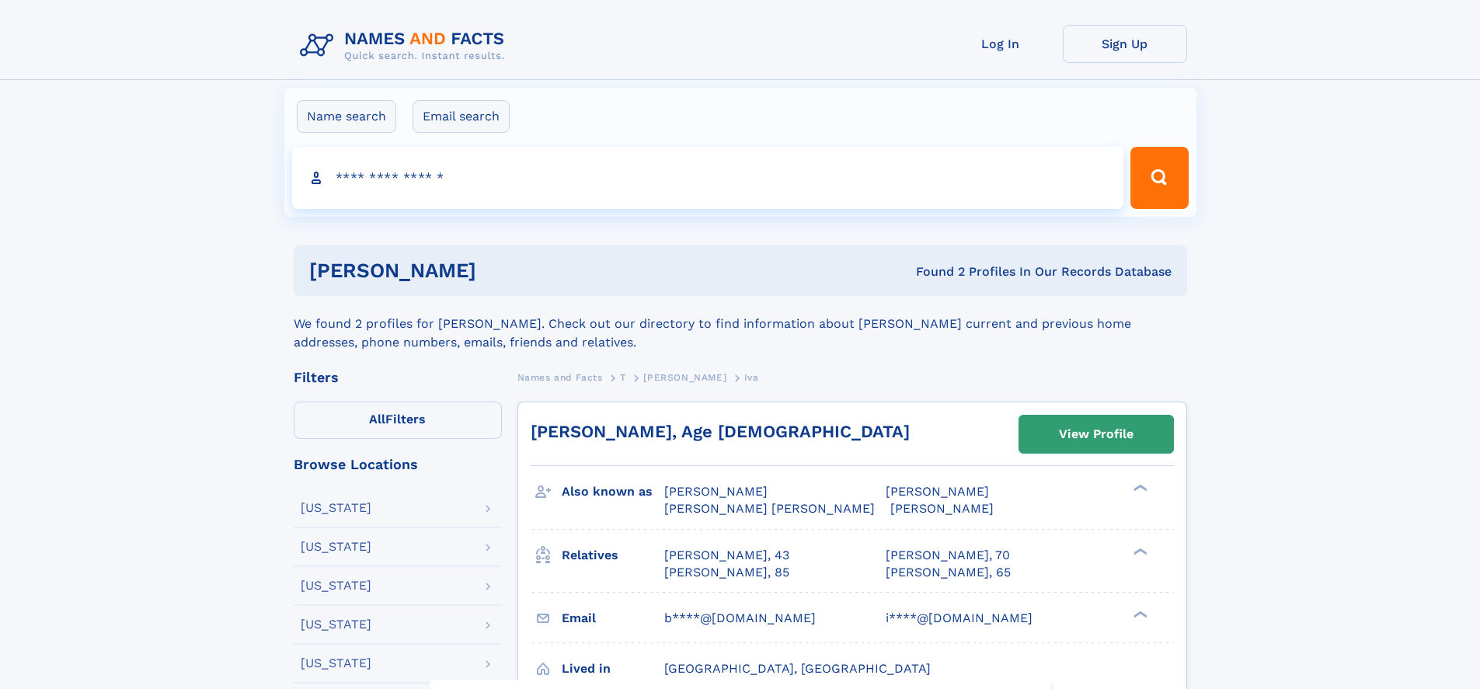 The height and width of the screenshot is (689, 1480). Describe the element at coordinates (1096, 434) in the screenshot. I see `div: View Profile` at that location.